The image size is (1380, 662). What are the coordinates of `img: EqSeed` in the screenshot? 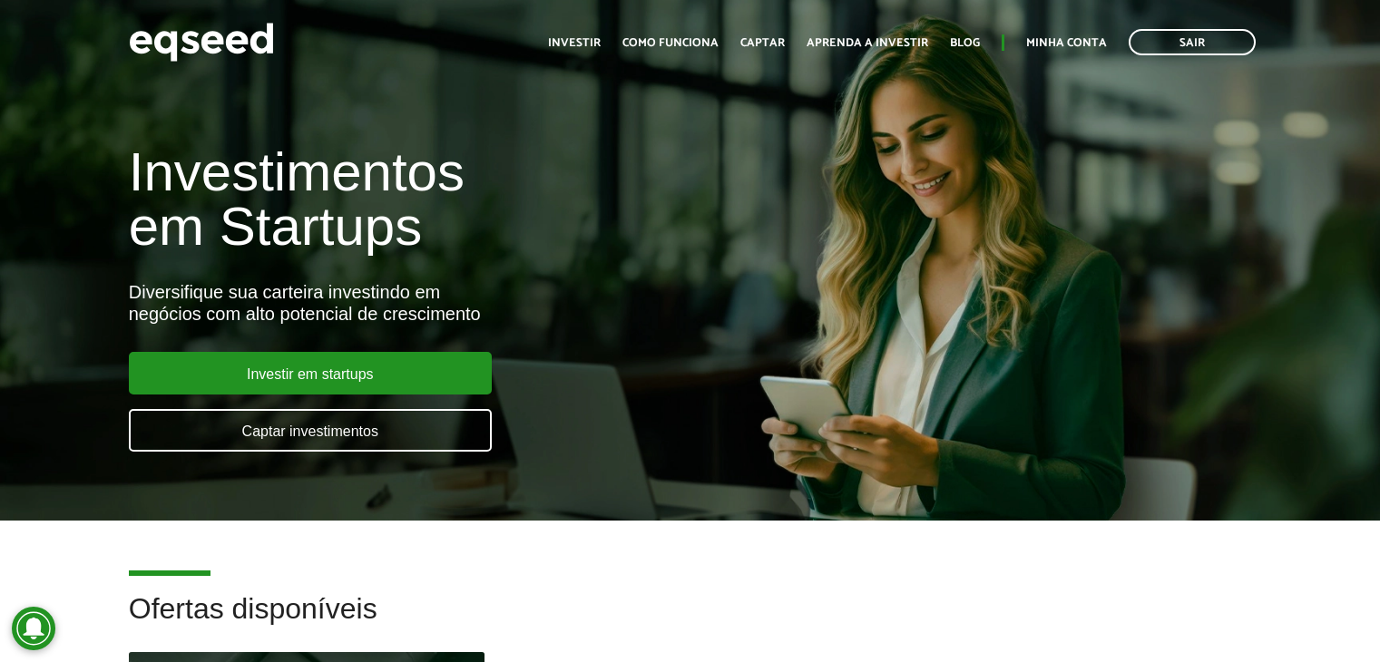 It's located at (201, 42).